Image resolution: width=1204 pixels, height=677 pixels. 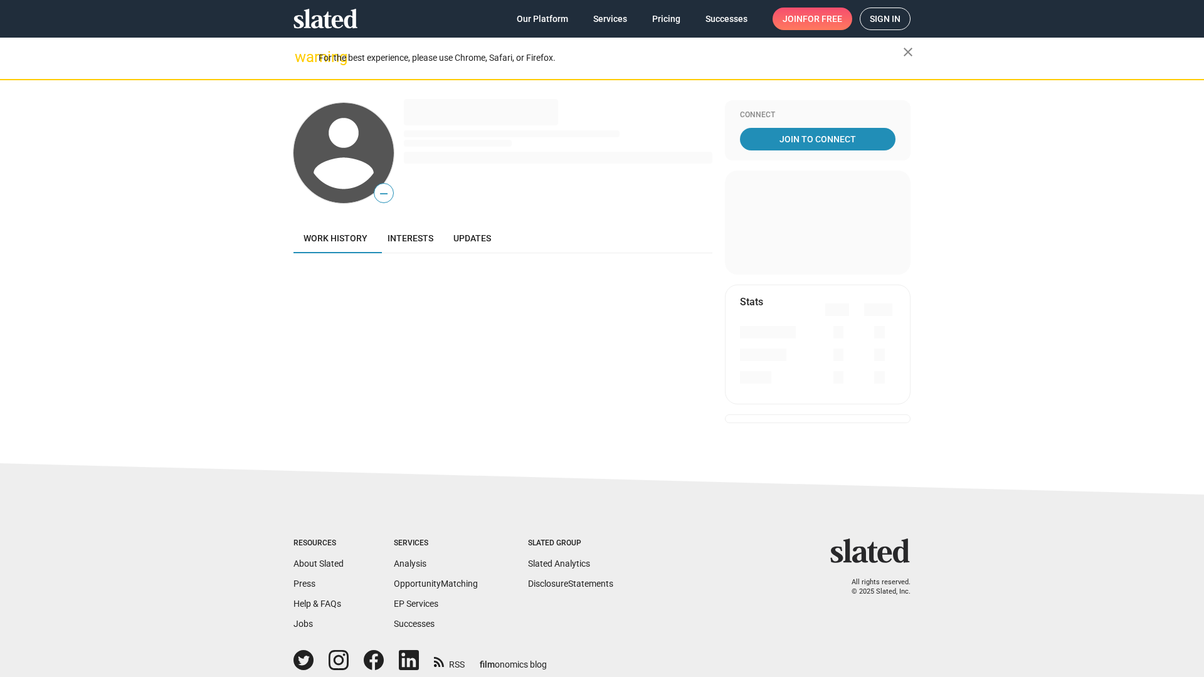 What do you see at coordinates (559, 564) in the screenshot?
I see `a: Slated Analytics` at bounding box center [559, 564].